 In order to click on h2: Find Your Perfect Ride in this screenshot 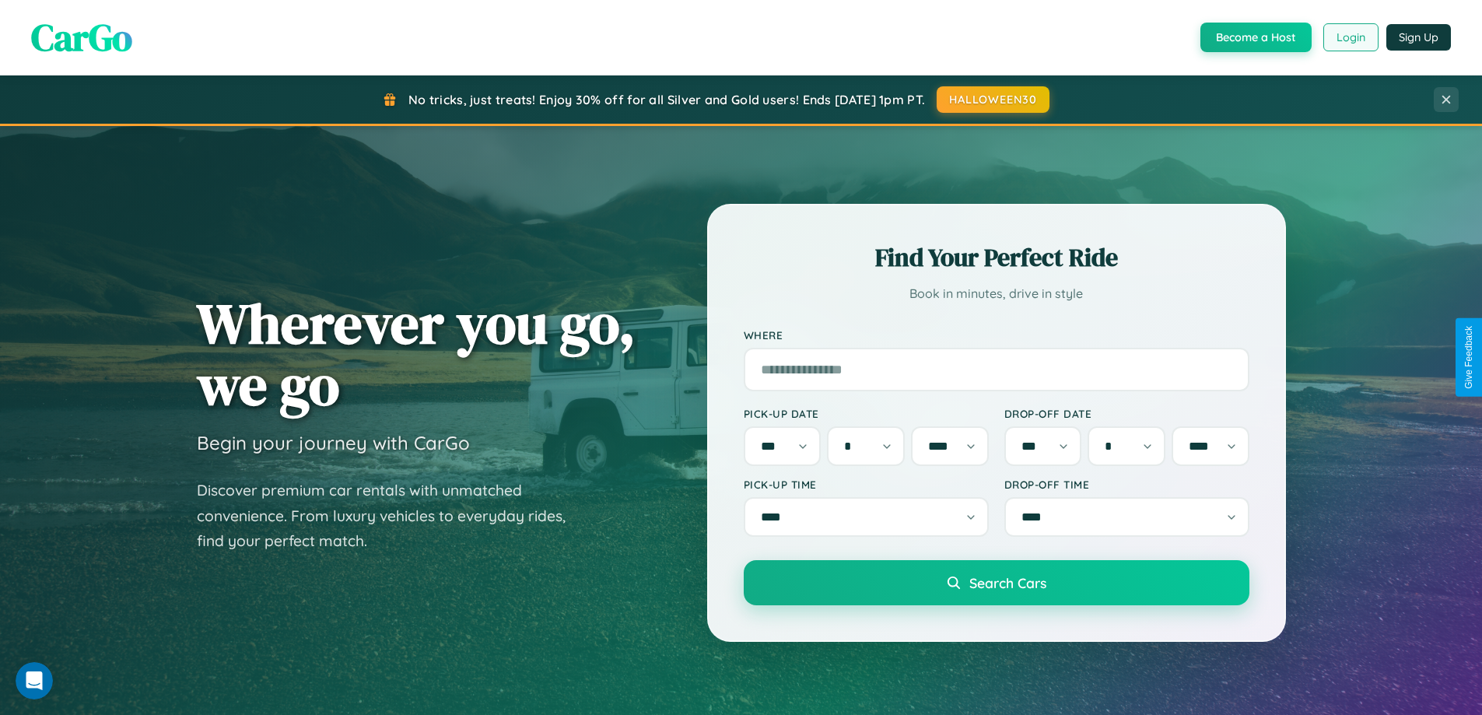, I will do `click(997, 257)`.